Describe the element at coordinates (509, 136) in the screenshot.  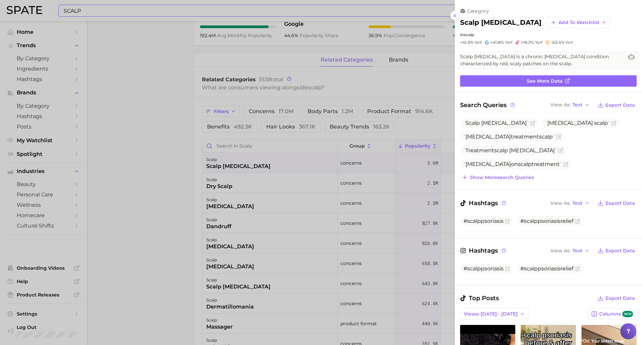
I see `span: treatment` at that location.